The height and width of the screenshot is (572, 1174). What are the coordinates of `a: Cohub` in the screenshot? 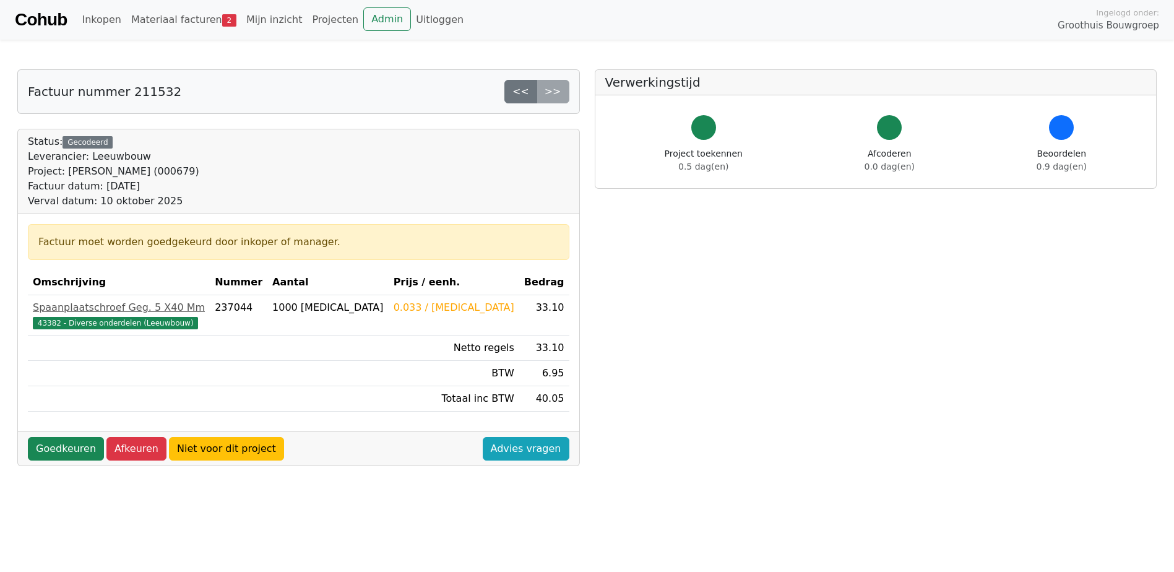 It's located at (41, 20).